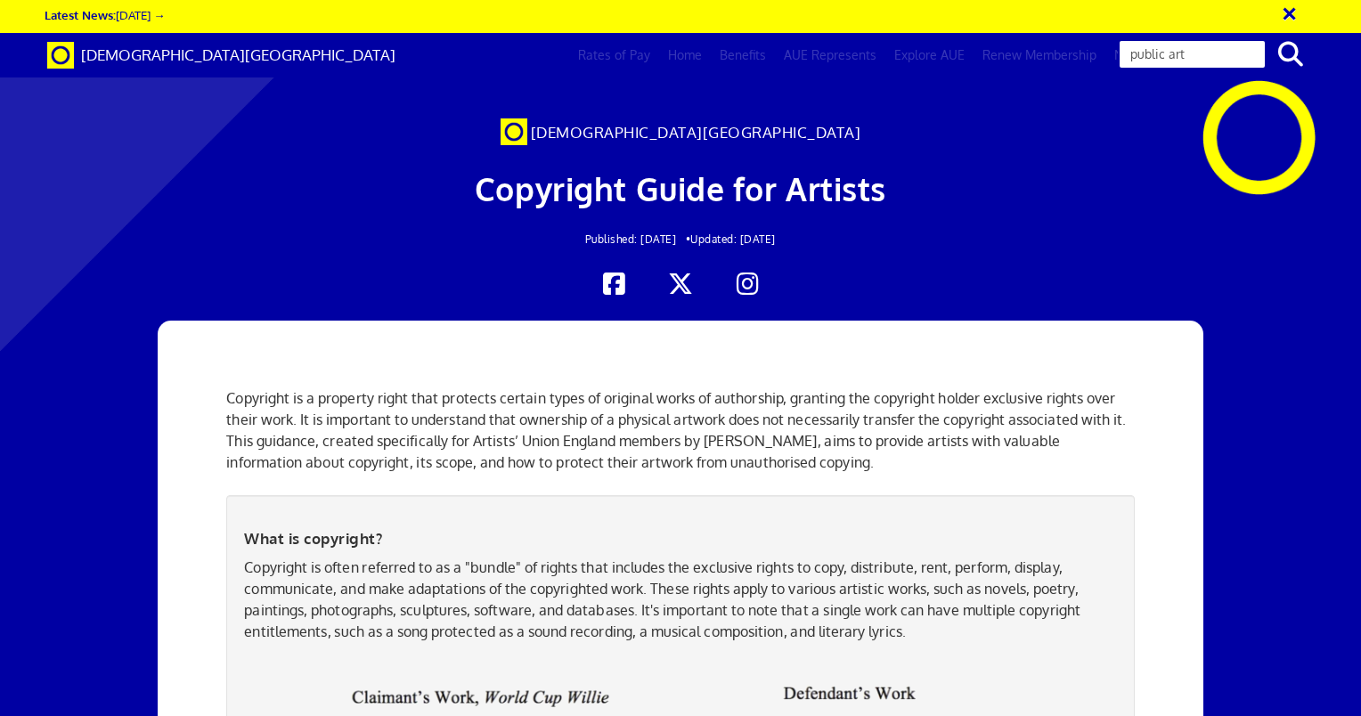 This screenshot has height=716, width=1361. I want to click on p: Copyright is often referred to as a "bundle" of rights that includes the exclusive rights to copy..., so click(679, 599).